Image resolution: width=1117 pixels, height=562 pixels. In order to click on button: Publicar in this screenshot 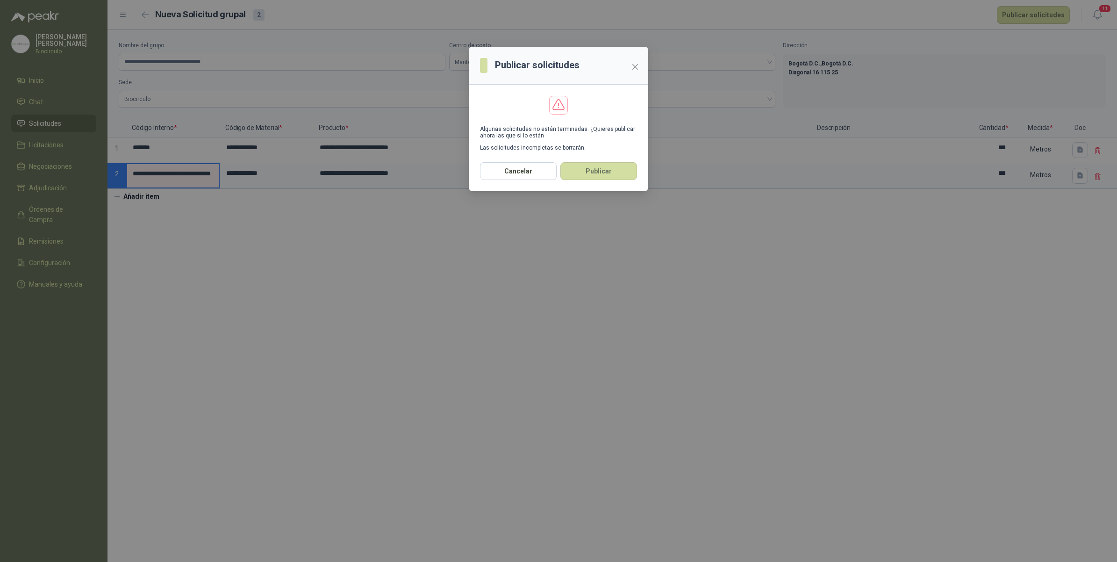, I will do `click(599, 171)`.